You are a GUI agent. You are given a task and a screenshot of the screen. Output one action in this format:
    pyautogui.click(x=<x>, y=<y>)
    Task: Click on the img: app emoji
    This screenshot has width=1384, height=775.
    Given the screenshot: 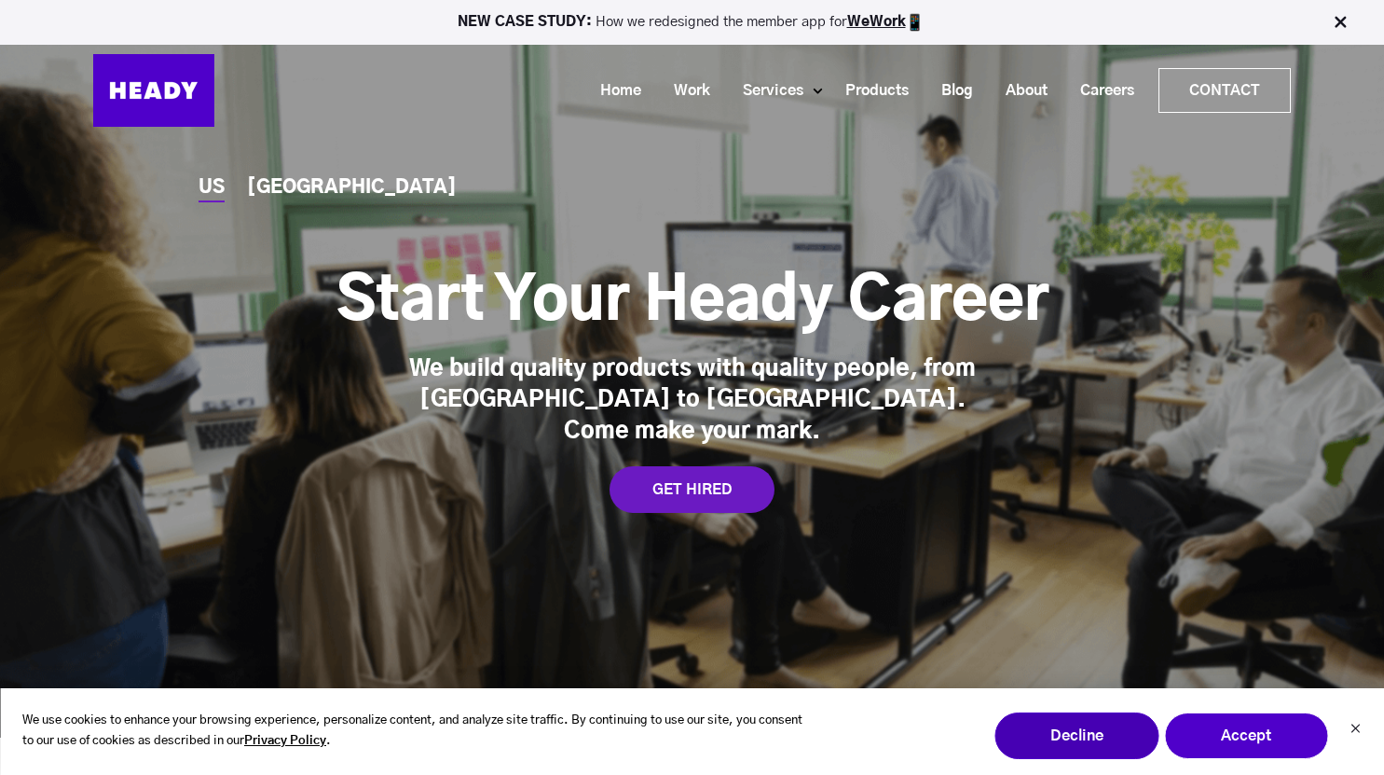 What is the action you would take?
    pyautogui.click(x=915, y=22)
    